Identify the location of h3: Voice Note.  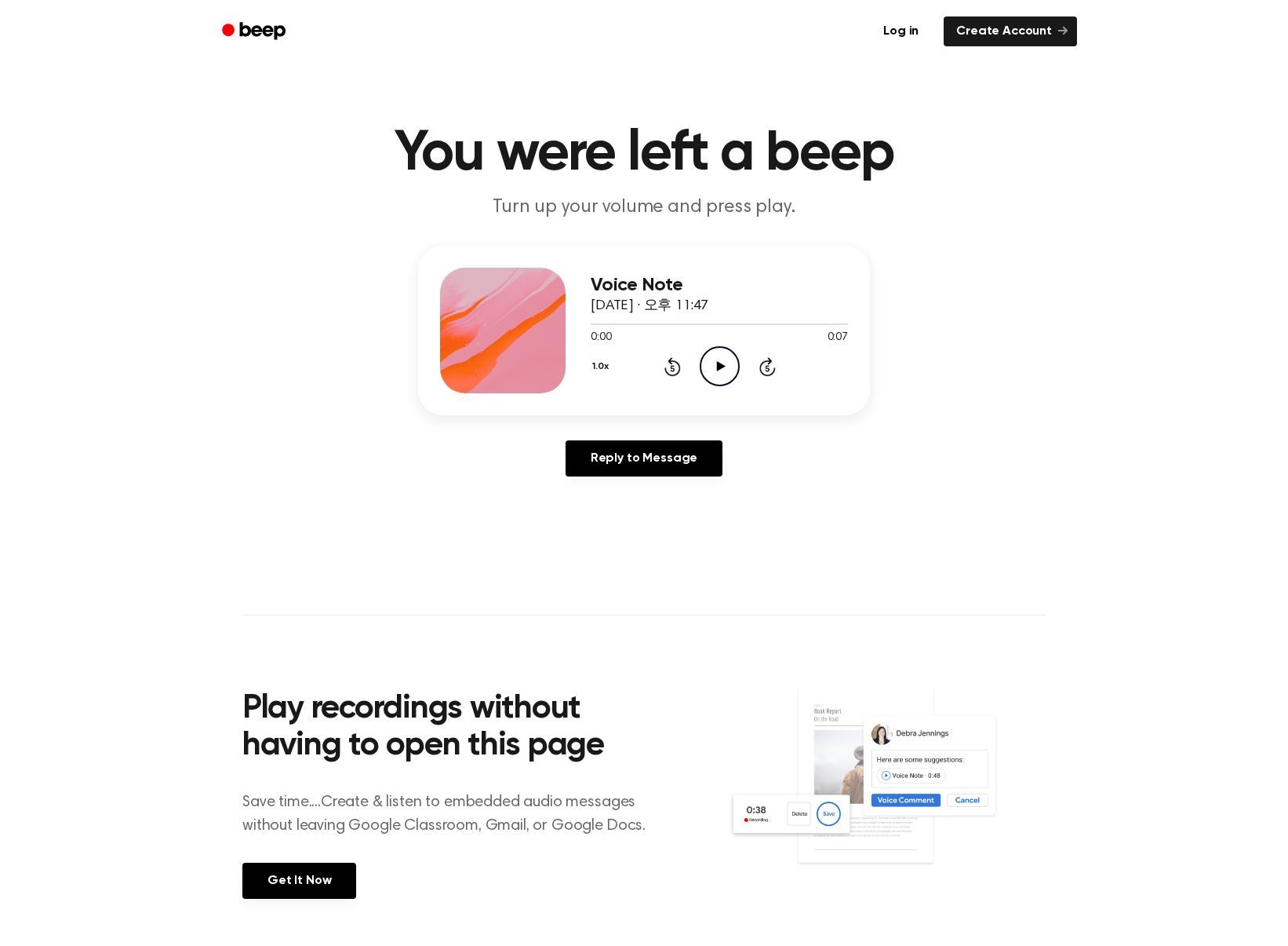
(719, 285).